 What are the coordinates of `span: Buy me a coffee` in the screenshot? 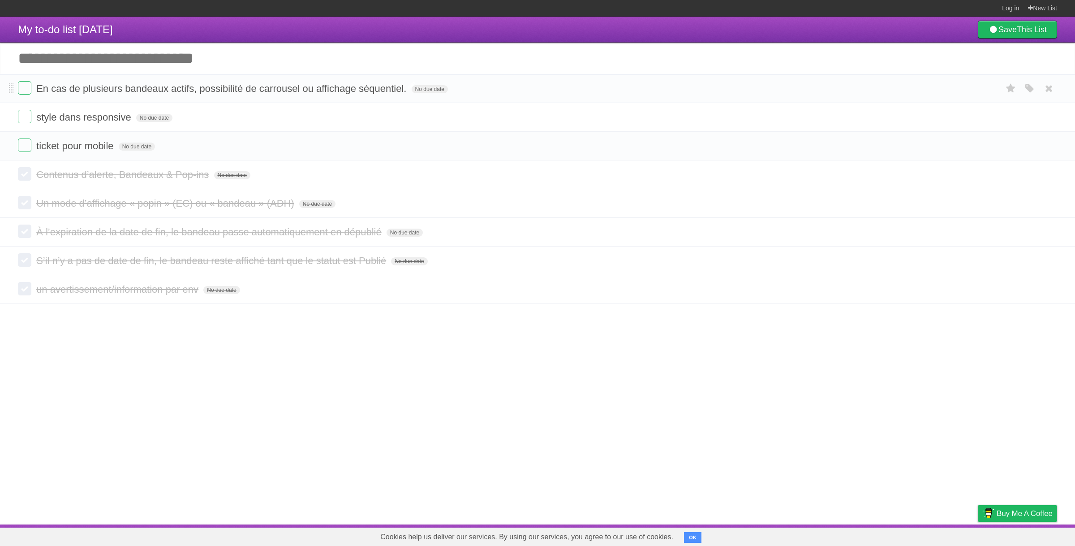 It's located at (1024, 513).